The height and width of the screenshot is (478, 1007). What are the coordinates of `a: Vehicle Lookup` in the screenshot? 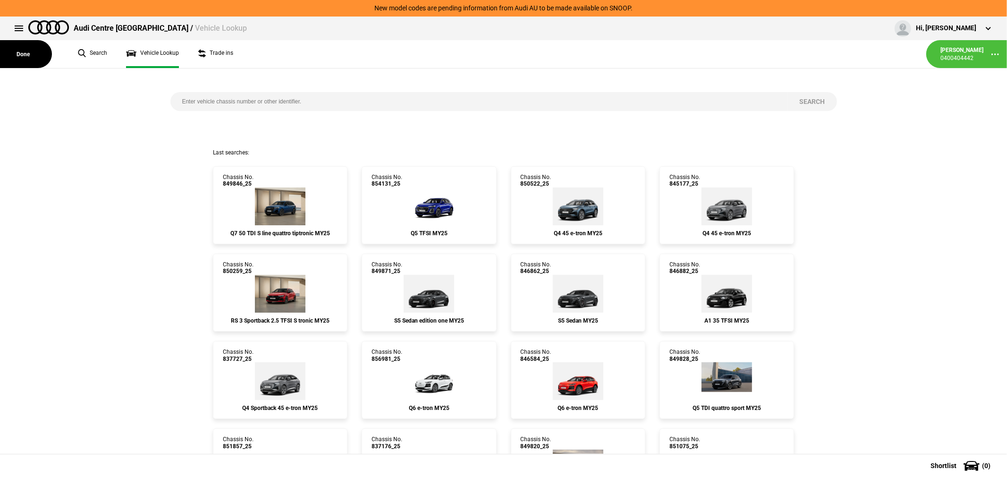 It's located at (152, 54).